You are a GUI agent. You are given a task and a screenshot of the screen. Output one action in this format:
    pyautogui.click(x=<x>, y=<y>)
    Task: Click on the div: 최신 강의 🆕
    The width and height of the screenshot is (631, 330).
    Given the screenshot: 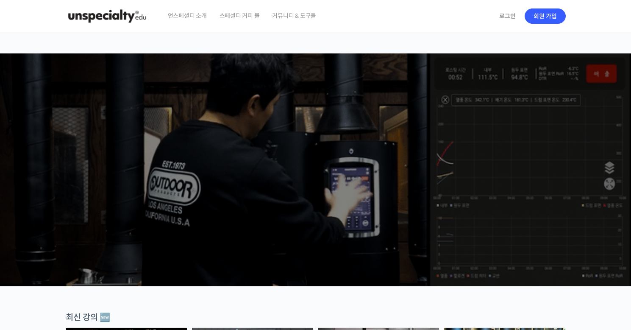 What is the action you would take?
    pyautogui.click(x=316, y=317)
    